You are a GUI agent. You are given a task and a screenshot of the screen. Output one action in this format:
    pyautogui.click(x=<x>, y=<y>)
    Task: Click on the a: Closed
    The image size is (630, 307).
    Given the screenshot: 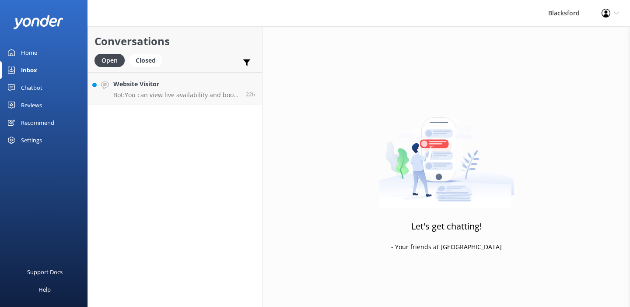 What is the action you would take?
    pyautogui.click(x=148, y=60)
    